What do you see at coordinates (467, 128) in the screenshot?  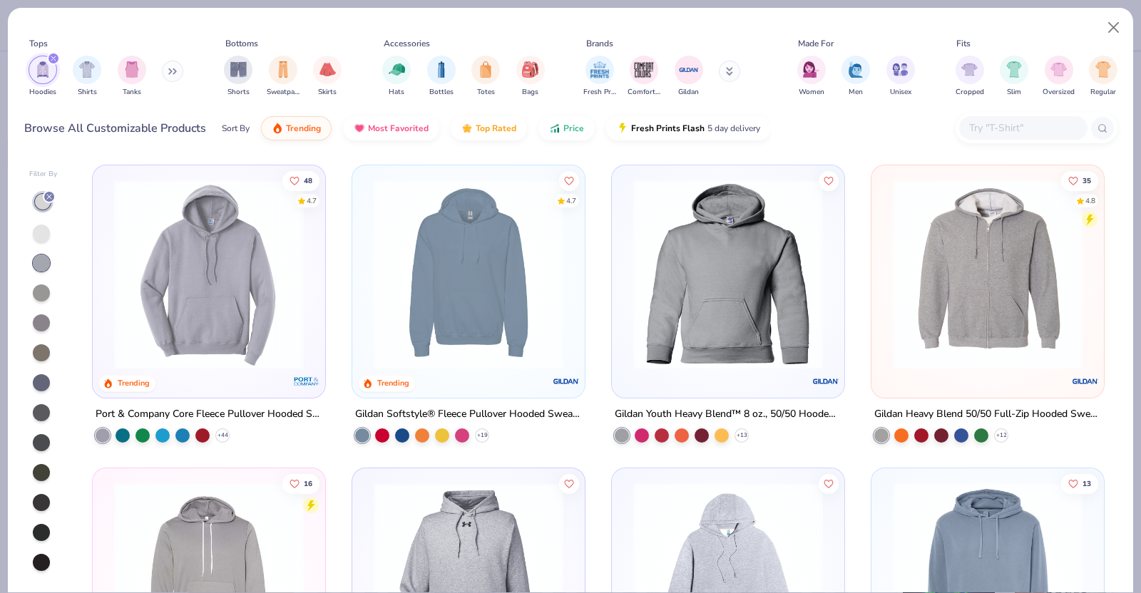 I see `img: TopRated.gif` at bounding box center [467, 128].